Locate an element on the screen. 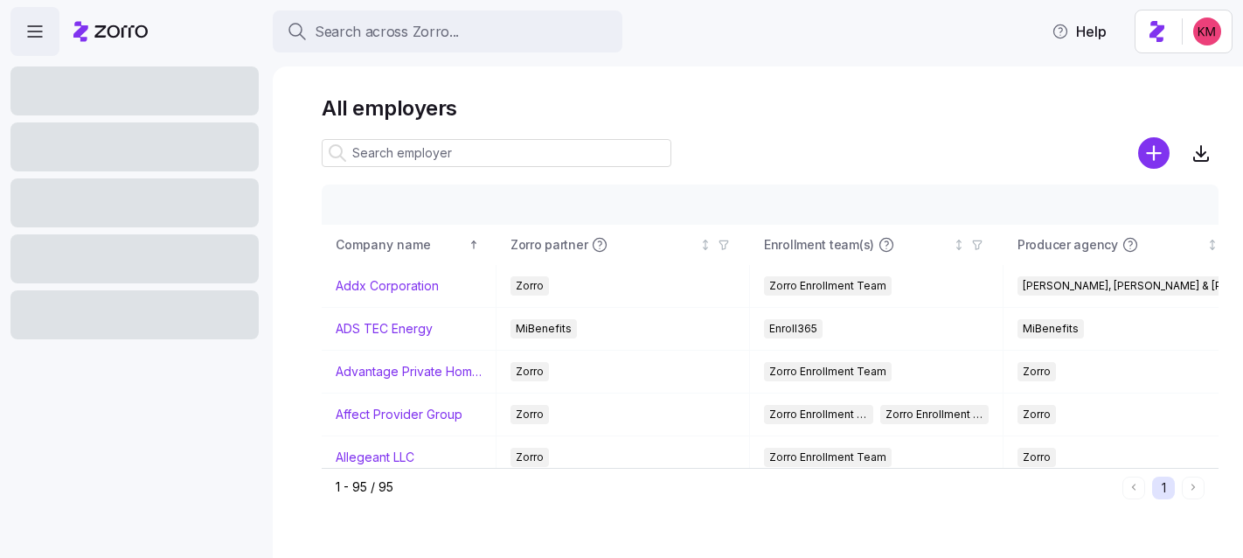 This screenshot has width=1243, height=558. th: Zorro partnerNot sorted is located at coordinates (623, 245).